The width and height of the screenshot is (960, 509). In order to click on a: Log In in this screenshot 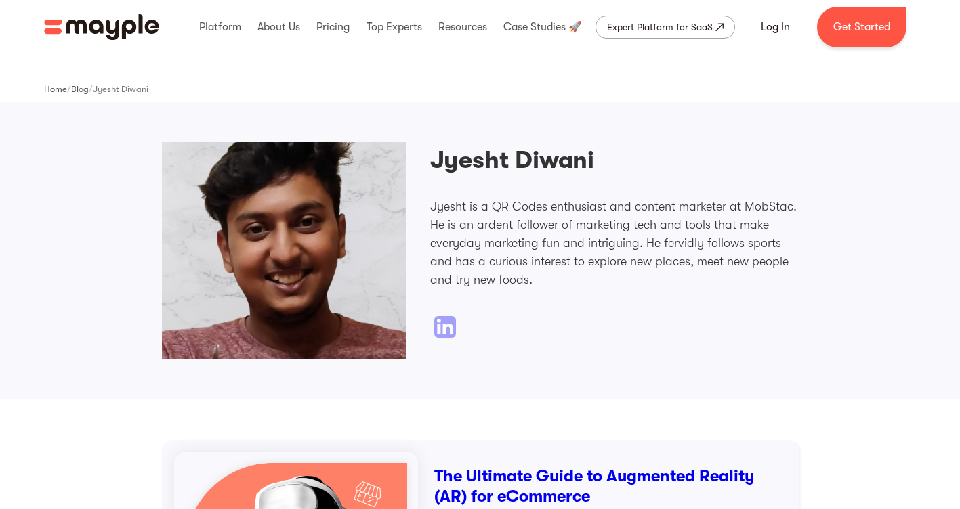, I will do `click(775, 27)`.